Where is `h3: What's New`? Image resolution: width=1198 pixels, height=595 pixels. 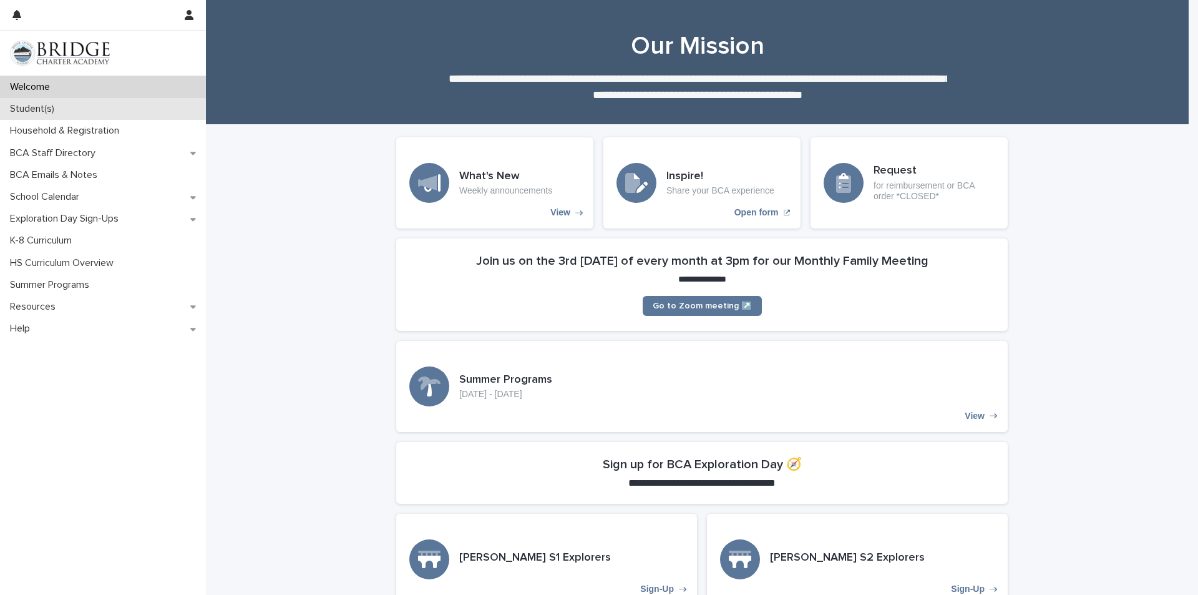
h3: What's New is located at coordinates (505, 177).